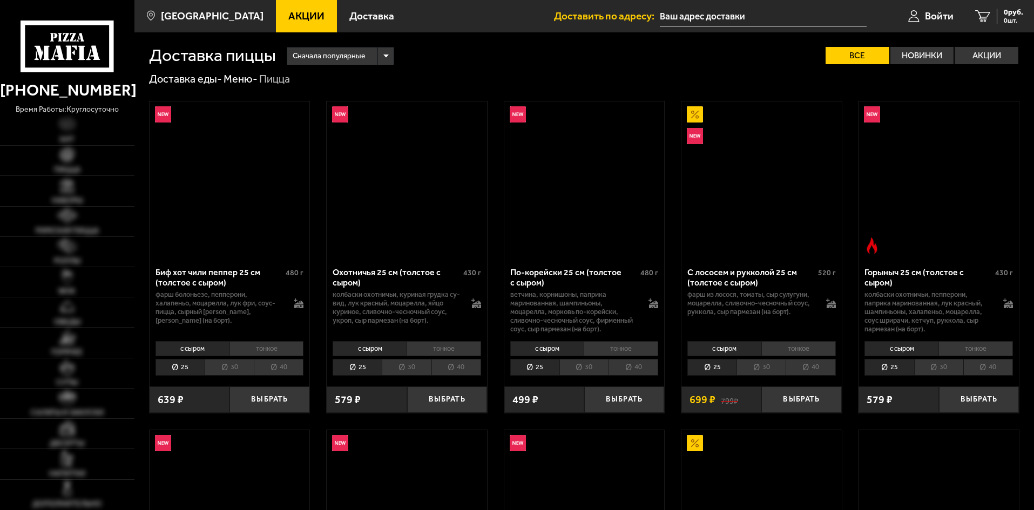  What do you see at coordinates (406, 180) in the screenshot?
I see `a: НовинкаОхотничья 25 см (толстое с сыром)` at bounding box center [406, 180].